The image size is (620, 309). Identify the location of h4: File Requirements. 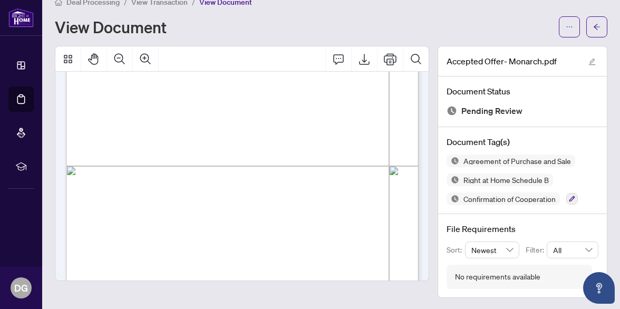
(522, 229).